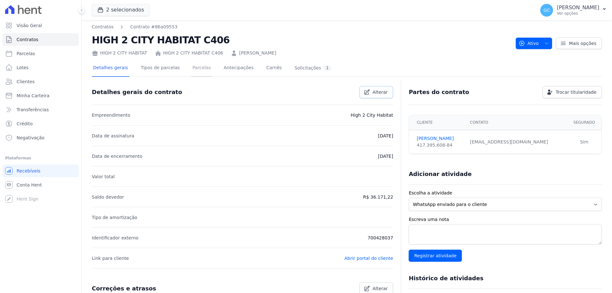  Describe the element at coordinates (33, 110) in the screenshot. I see `span: Transferências` at that location.